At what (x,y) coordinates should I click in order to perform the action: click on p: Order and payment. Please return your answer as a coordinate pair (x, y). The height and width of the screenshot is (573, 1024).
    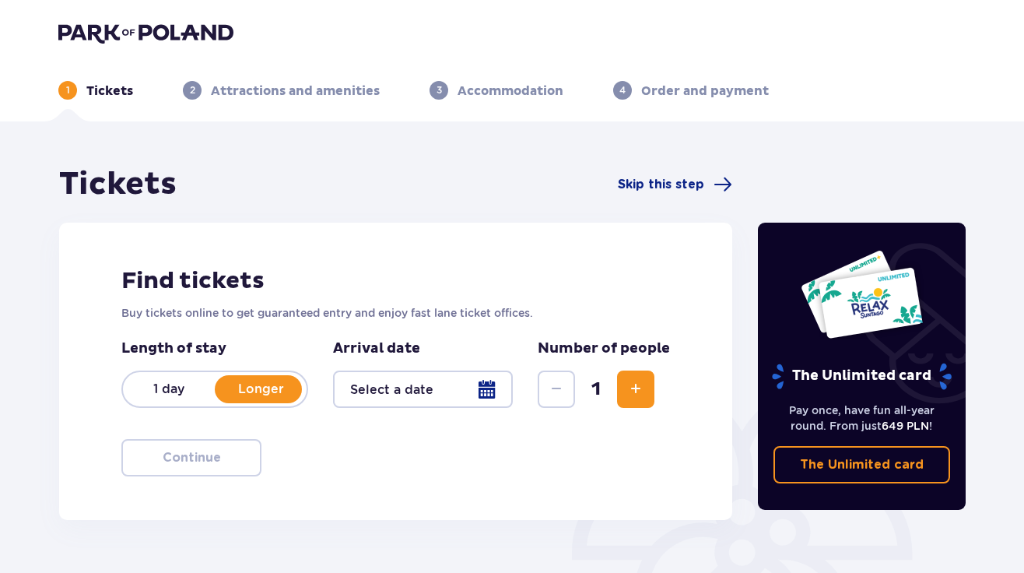
    Looking at the image, I should click on (705, 91).